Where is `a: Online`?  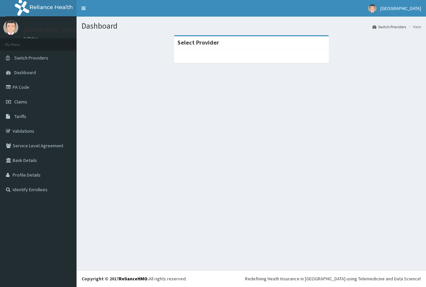
a: Online is located at coordinates (31, 39).